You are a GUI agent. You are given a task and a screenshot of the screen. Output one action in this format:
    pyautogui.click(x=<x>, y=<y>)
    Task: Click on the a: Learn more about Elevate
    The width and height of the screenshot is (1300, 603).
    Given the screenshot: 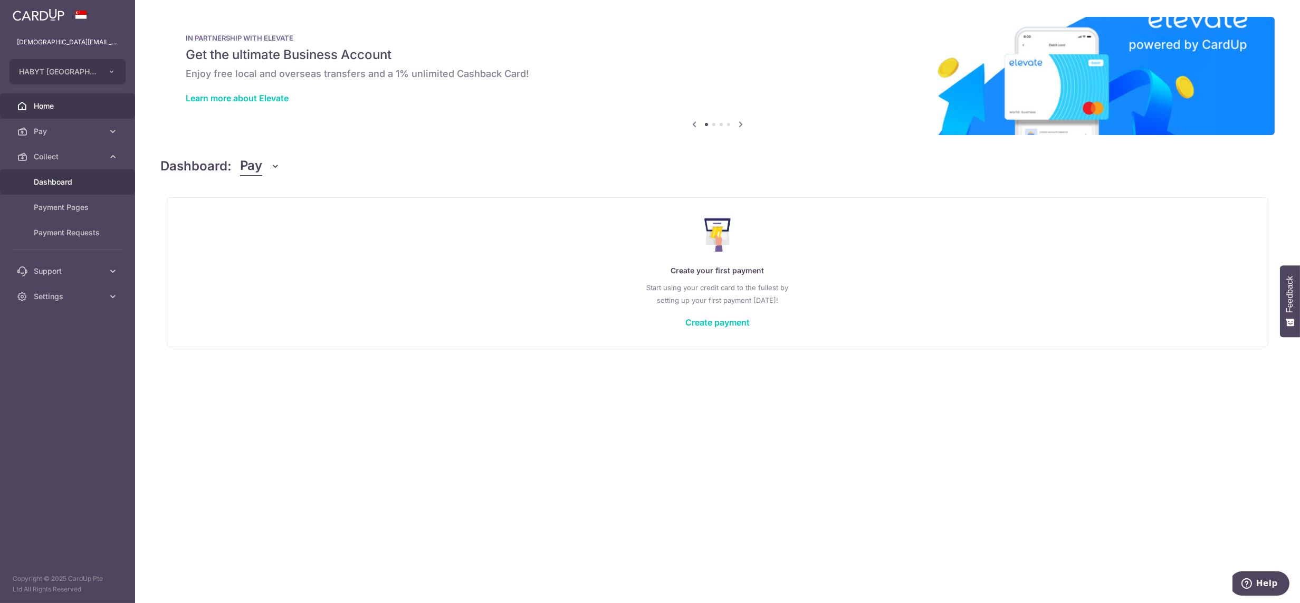 What is the action you would take?
    pyautogui.click(x=237, y=98)
    